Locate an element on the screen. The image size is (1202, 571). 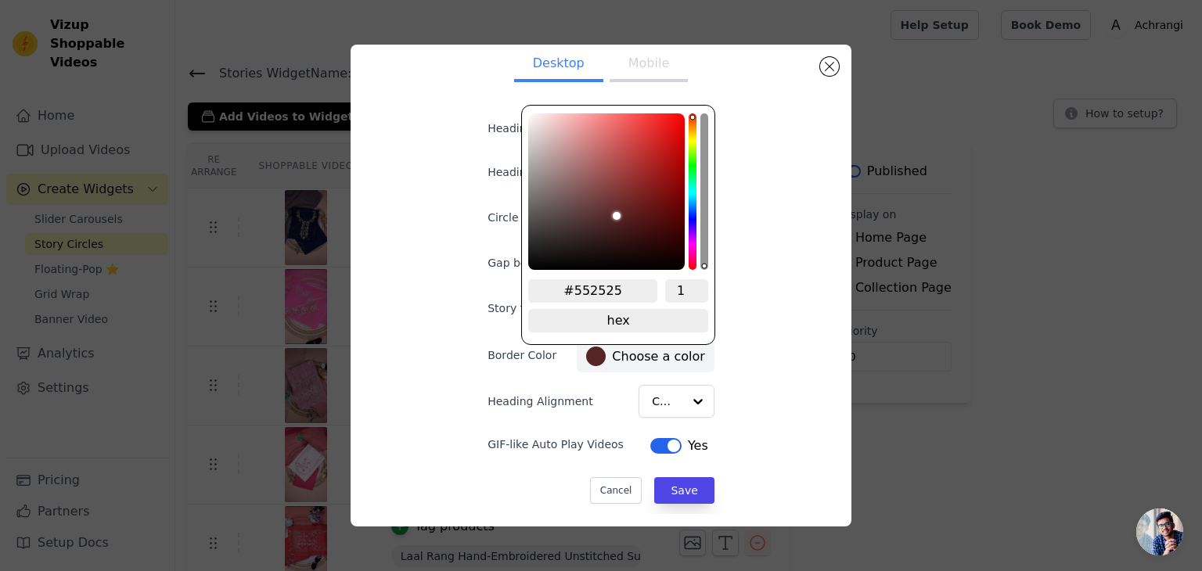
label: GIF-like Auto Play Videos is located at coordinates (555, 444).